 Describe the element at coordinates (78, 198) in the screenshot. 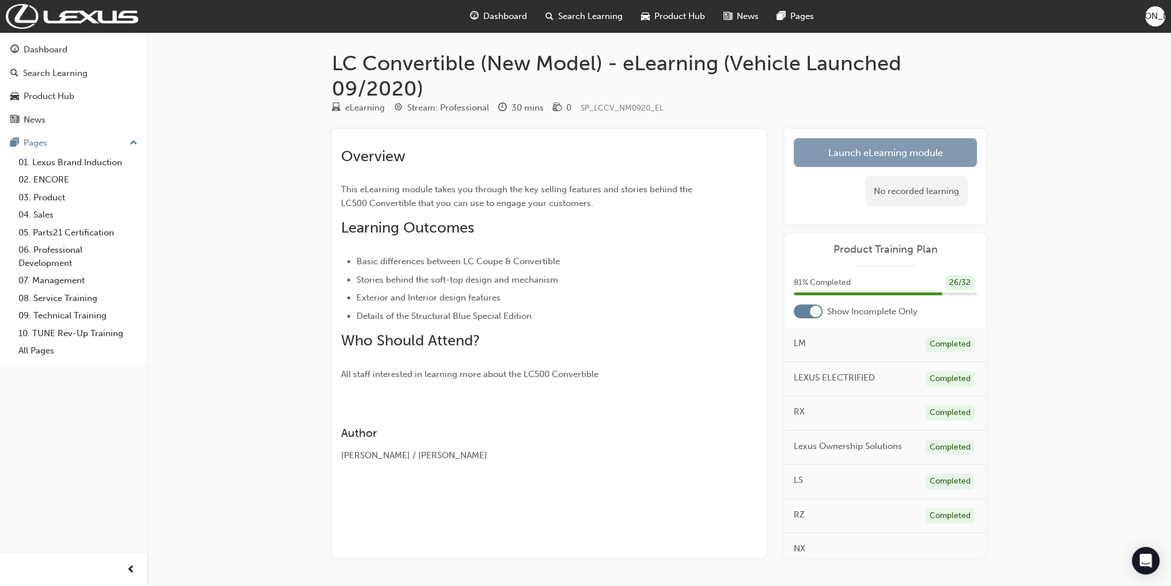

I see `a: 03. Product` at that location.